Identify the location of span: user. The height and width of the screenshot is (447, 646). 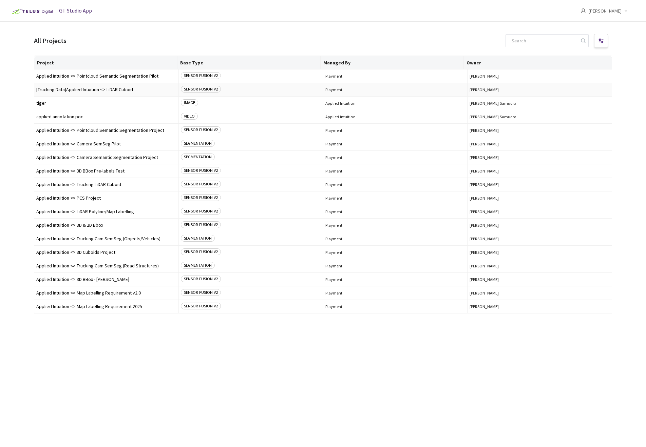
(583, 11).